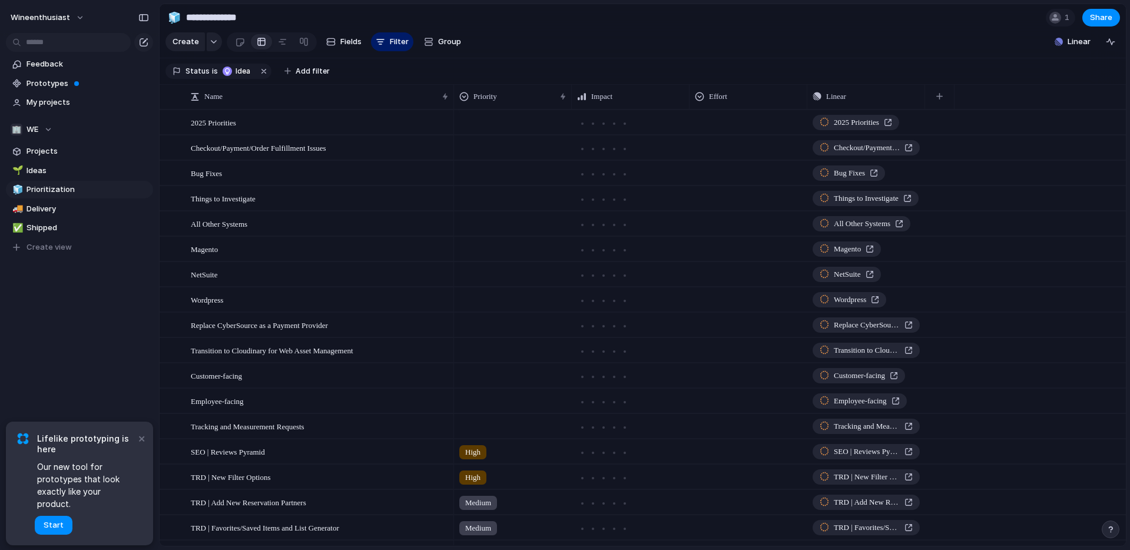 The image size is (1130, 550). I want to click on span: Prioritization, so click(88, 190).